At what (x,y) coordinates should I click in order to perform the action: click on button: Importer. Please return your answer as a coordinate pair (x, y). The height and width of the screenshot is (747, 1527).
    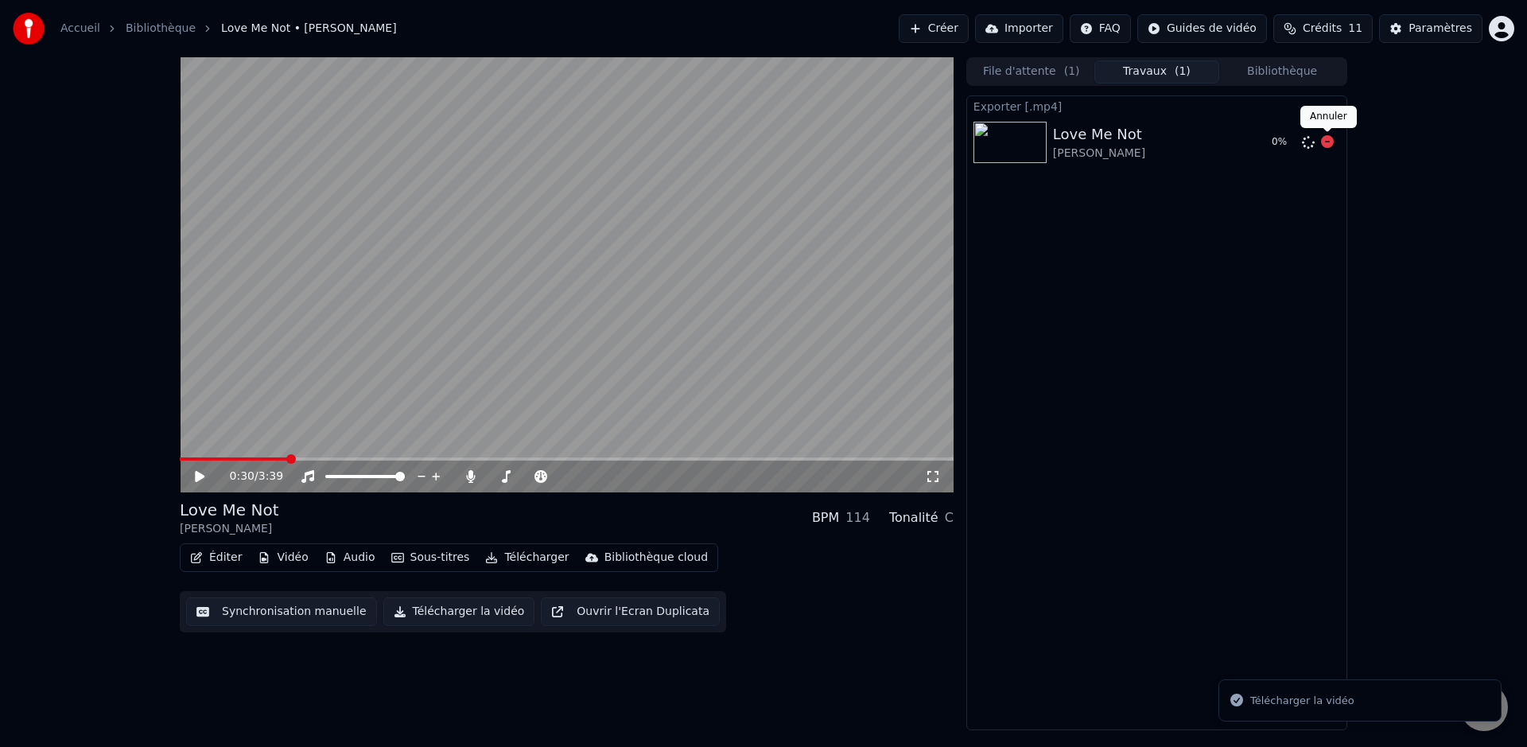
    Looking at the image, I should click on (1019, 29).